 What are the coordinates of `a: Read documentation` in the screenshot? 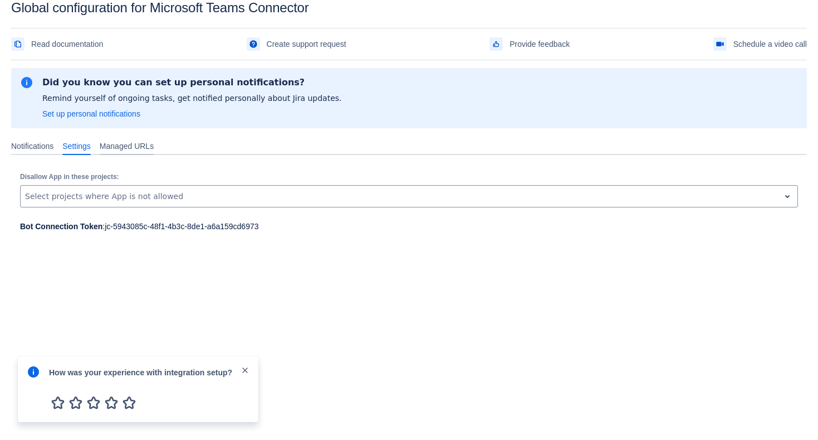 It's located at (57, 44).